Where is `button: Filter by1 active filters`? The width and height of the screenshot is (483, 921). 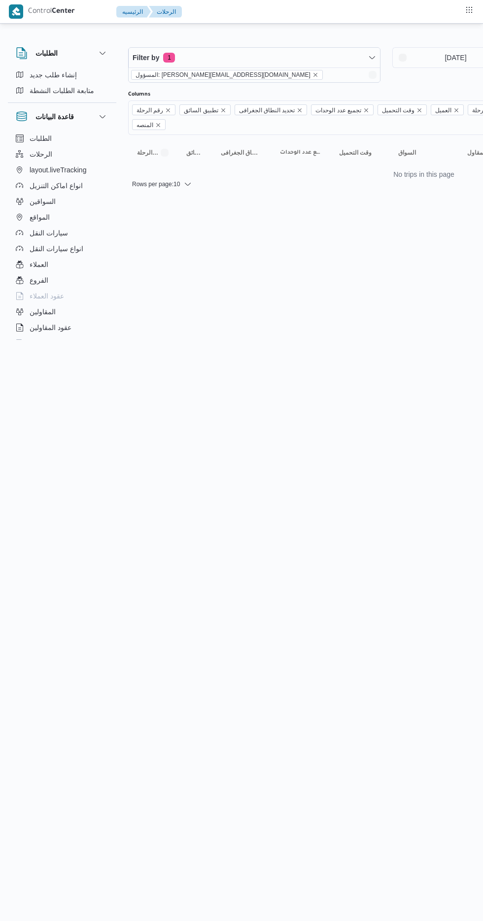
button: Filter by1 active filters is located at coordinates (254, 58).